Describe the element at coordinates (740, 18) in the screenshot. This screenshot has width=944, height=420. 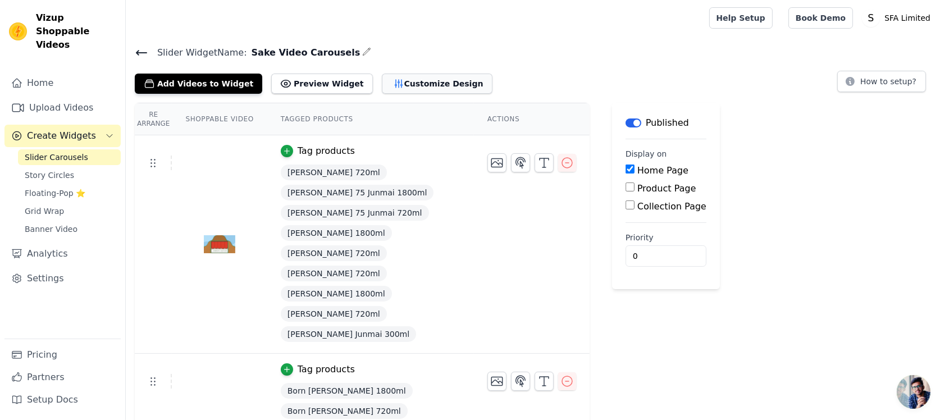
I see `a: Help Setup` at that location.